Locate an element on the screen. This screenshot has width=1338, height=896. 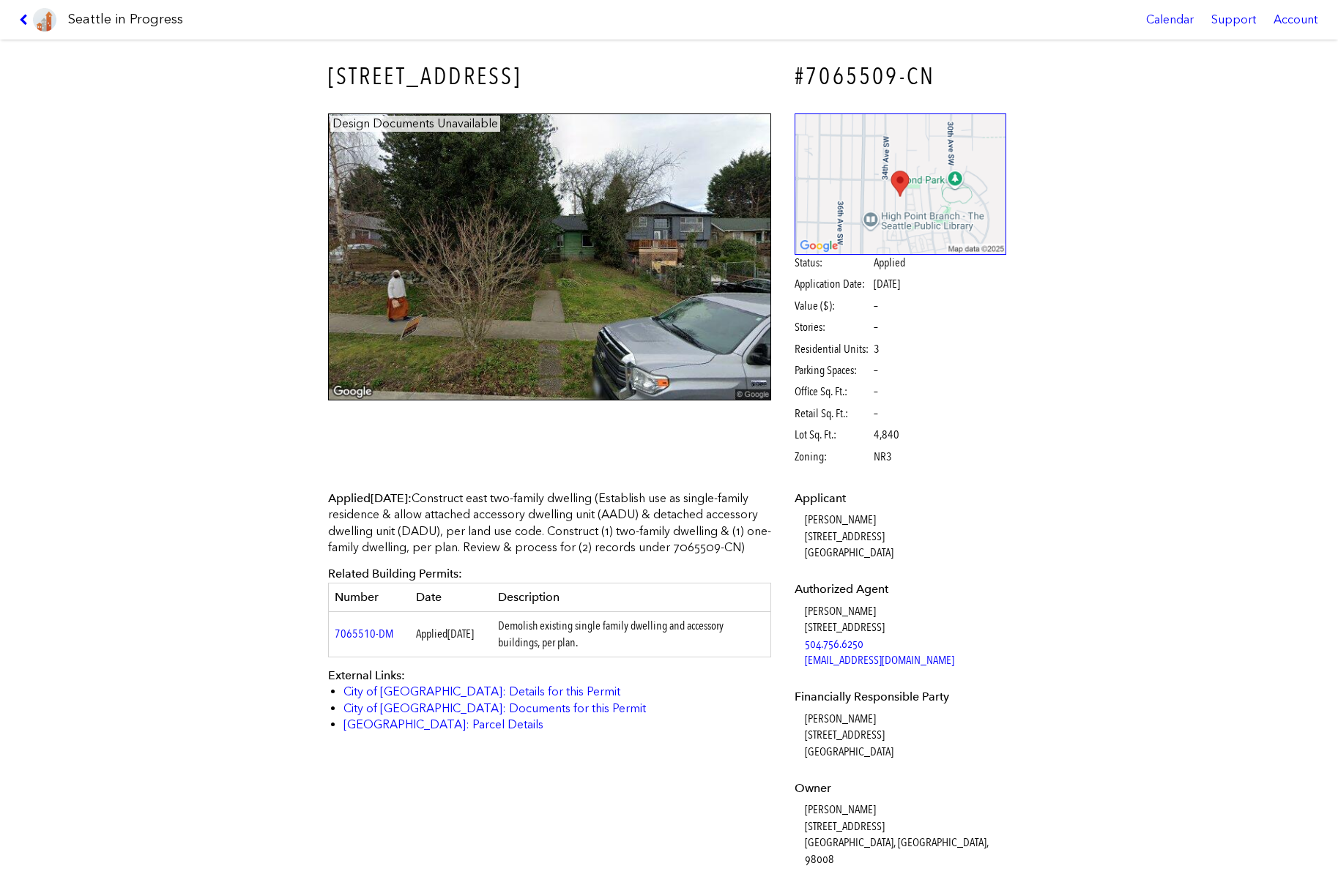
figcaption: Design Documents Unavailable is located at coordinates (416, 124).